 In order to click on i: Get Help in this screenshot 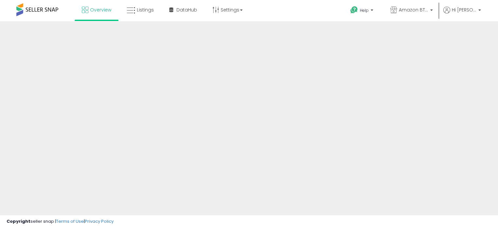, I will do `click(354, 10)`.